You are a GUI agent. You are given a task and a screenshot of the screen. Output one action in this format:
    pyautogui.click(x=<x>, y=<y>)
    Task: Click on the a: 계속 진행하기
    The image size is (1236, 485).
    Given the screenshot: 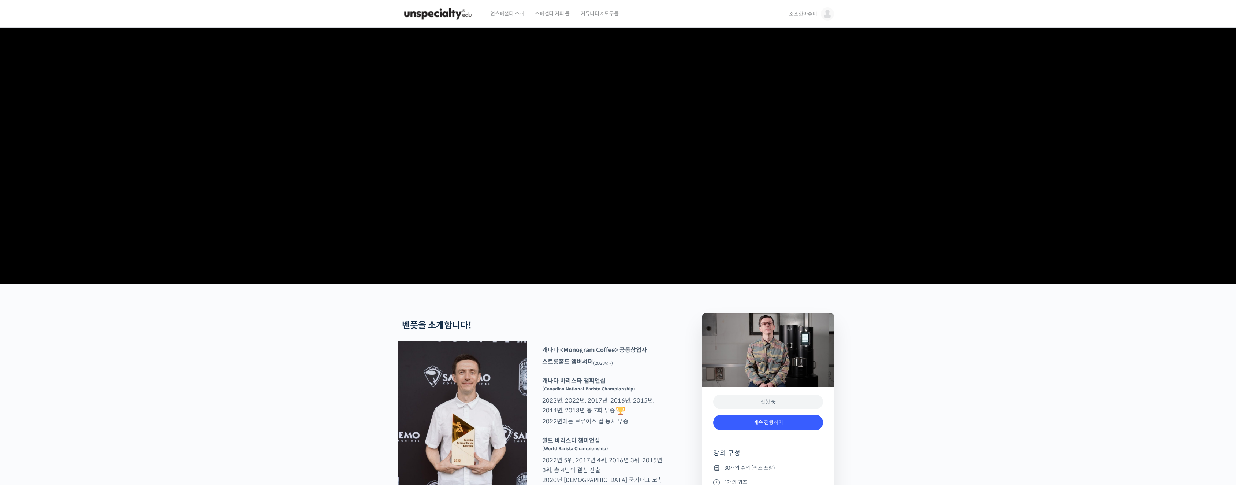 What is the action you would take?
    pyautogui.click(x=768, y=422)
    